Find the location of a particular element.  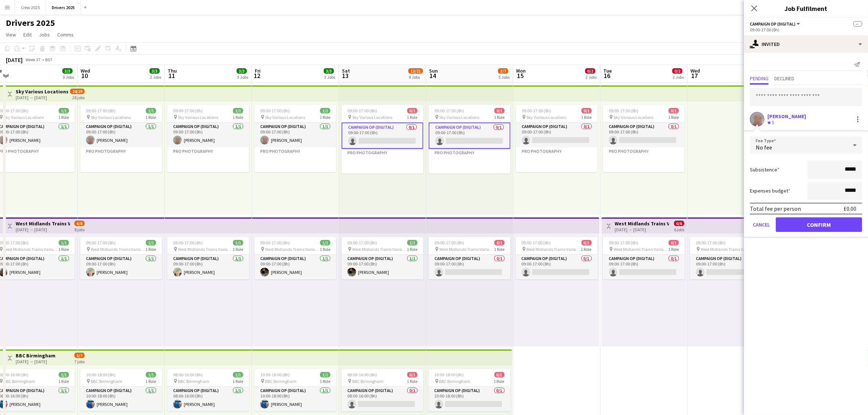

a: Jobs is located at coordinates (44, 35).